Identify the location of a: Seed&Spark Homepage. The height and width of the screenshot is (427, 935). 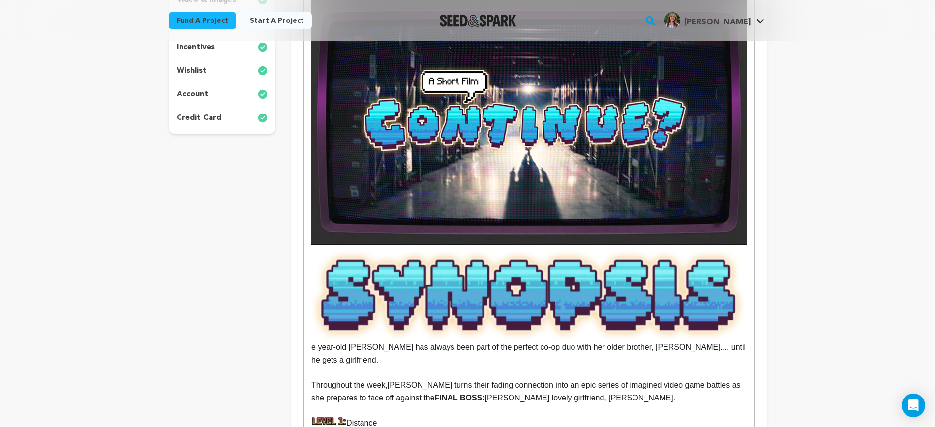
(478, 21).